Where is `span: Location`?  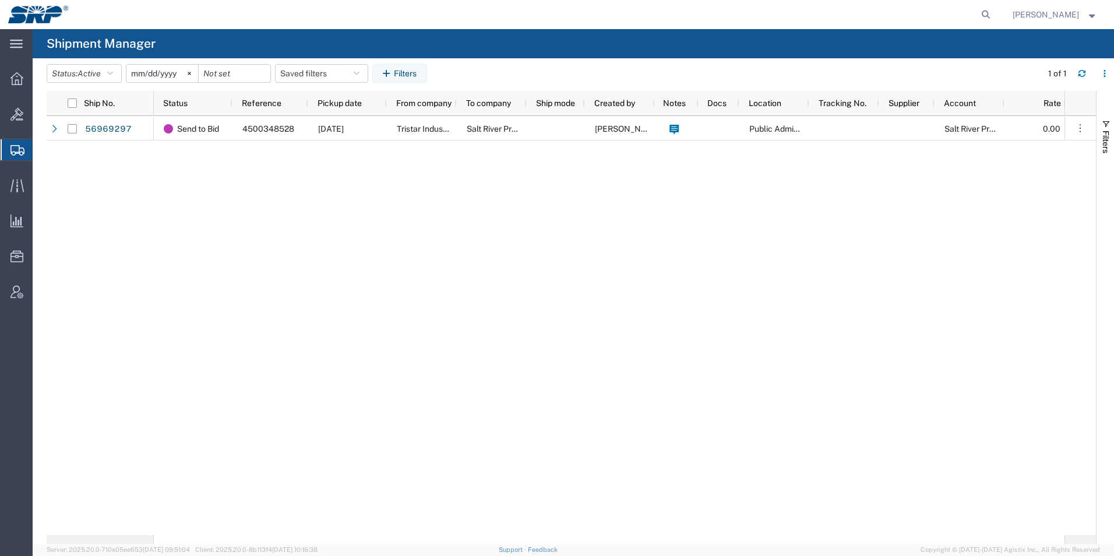
span: Location is located at coordinates (765, 103).